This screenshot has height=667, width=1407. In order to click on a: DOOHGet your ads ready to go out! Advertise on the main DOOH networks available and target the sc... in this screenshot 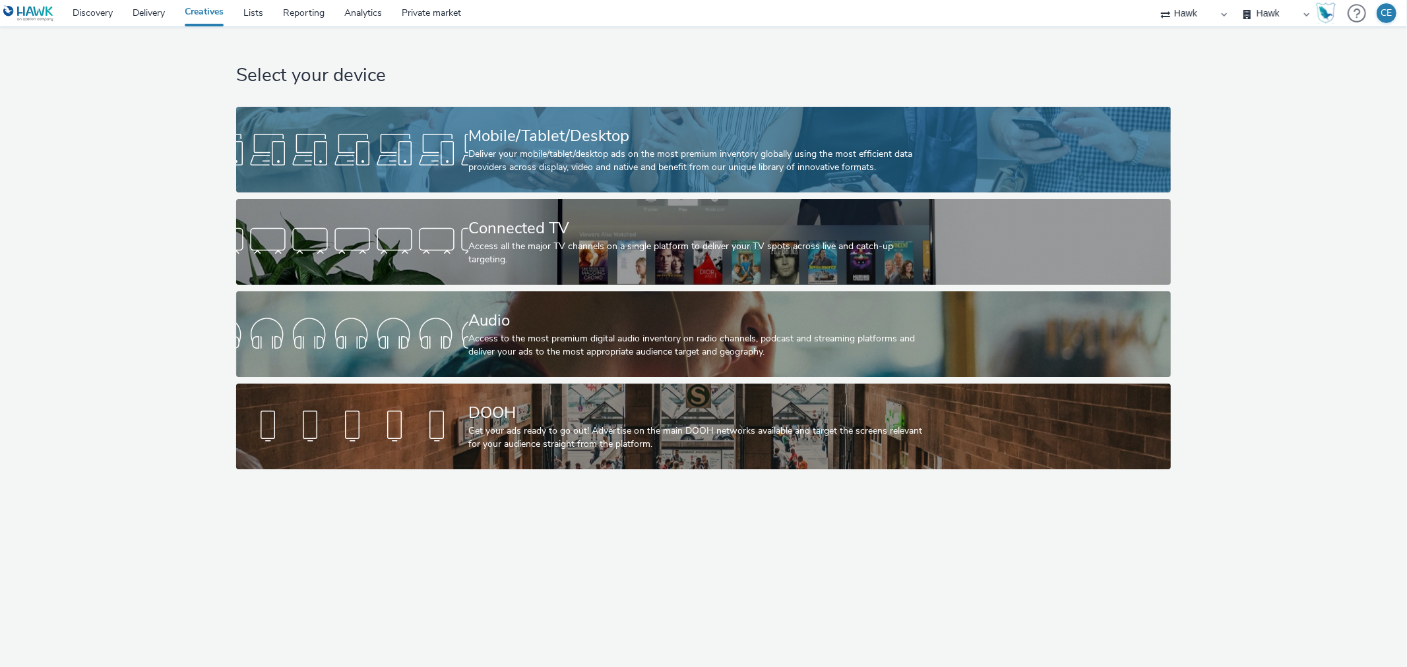, I will do `click(703, 427)`.